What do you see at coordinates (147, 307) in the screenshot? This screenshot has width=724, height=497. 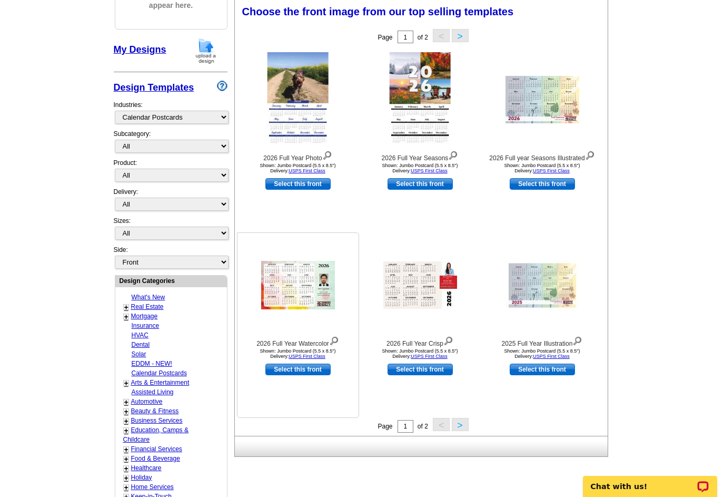 I see `a: Real Estate` at bounding box center [147, 307].